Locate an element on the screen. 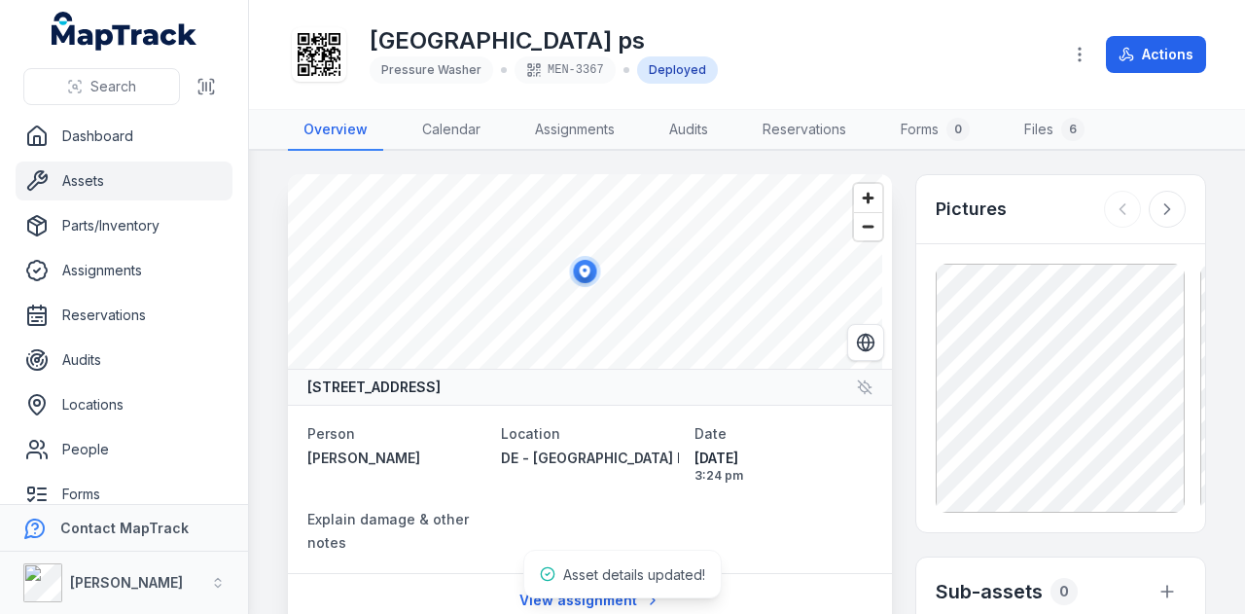 This screenshot has width=1245, height=614. a: People is located at coordinates (124, 449).